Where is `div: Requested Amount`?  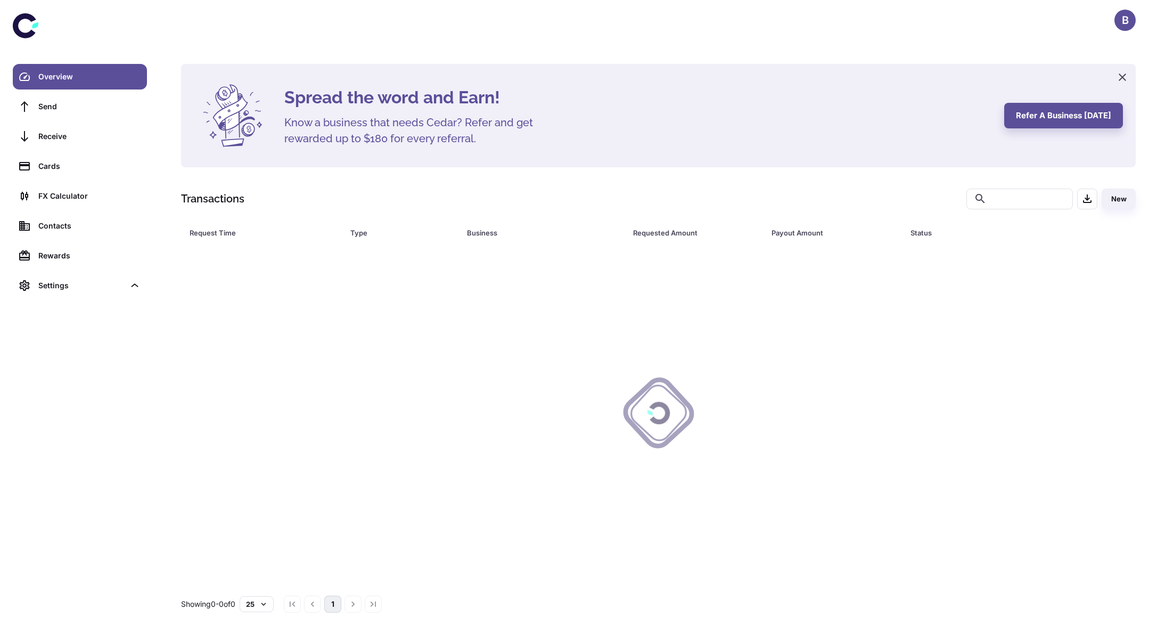
div: Requested Amount is located at coordinates (689, 233).